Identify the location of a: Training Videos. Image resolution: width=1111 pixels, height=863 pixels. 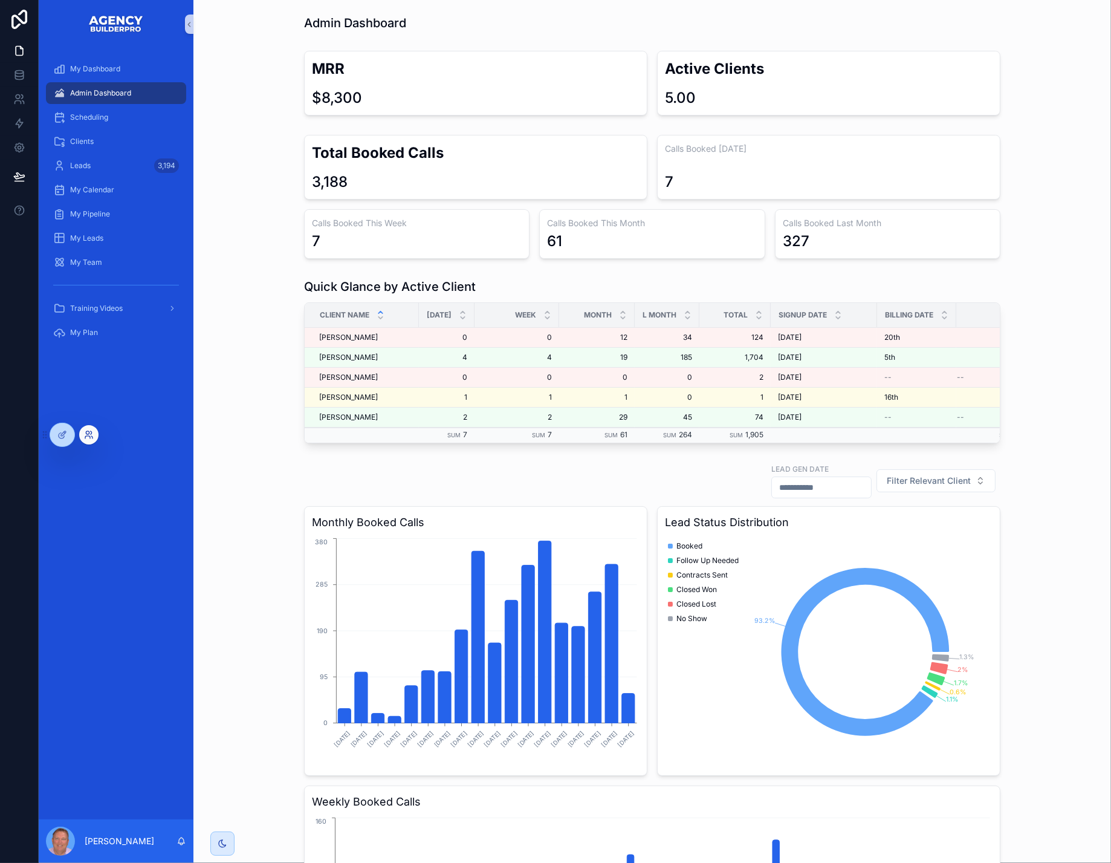
(116, 308).